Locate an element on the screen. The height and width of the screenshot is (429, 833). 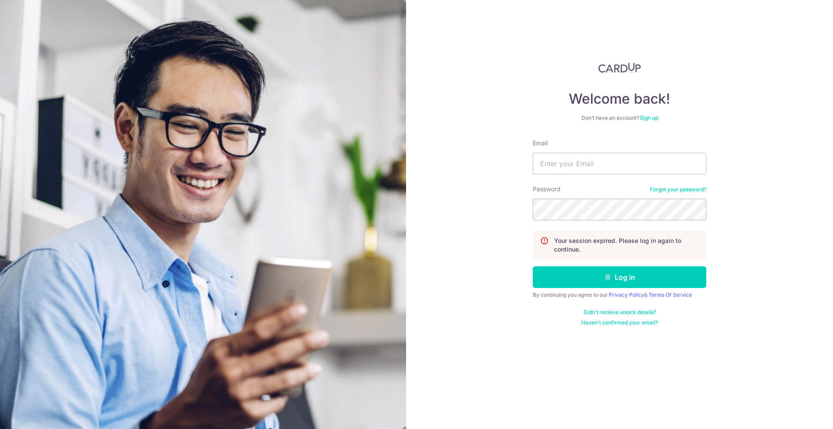
a: Haven't confirmed your email? is located at coordinates (620, 323).